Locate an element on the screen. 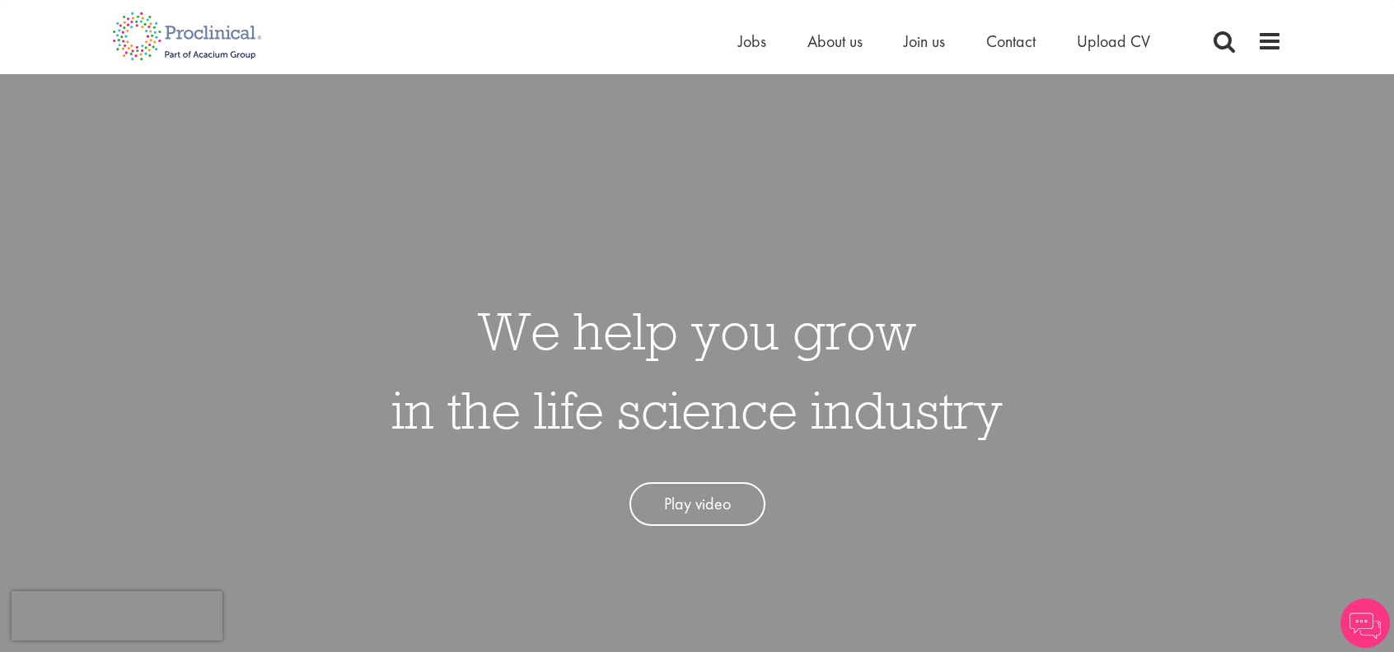  a: Join us is located at coordinates (925, 41).